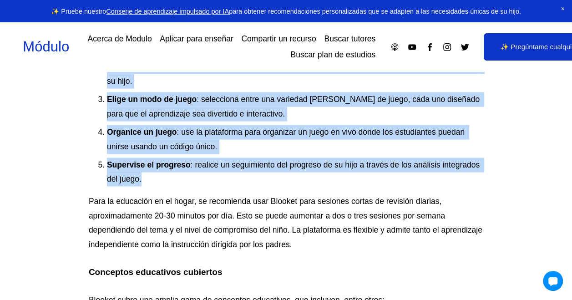 The image size is (572, 300). I want to click on a: Facebook, so click(430, 47).